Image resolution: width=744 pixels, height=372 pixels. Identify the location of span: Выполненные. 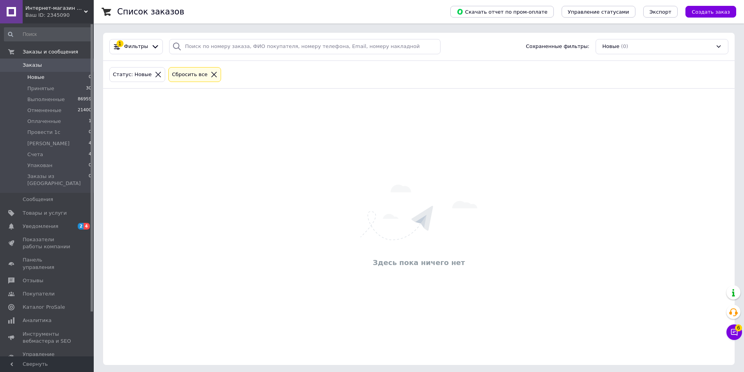
(46, 100).